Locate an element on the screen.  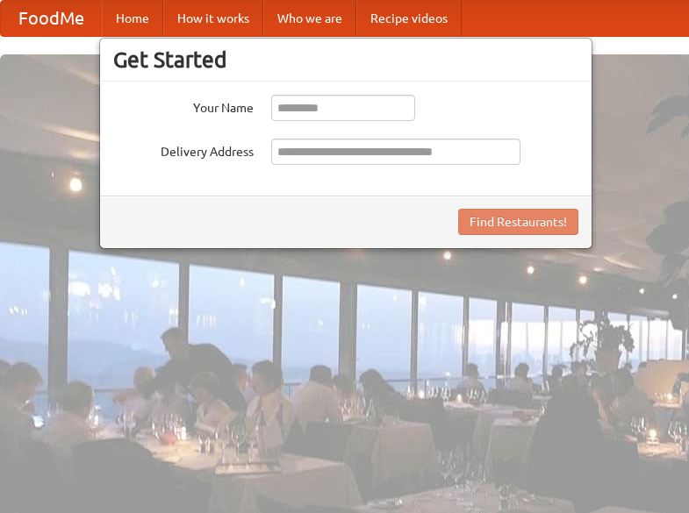
a: FoodMe is located at coordinates (51, 18).